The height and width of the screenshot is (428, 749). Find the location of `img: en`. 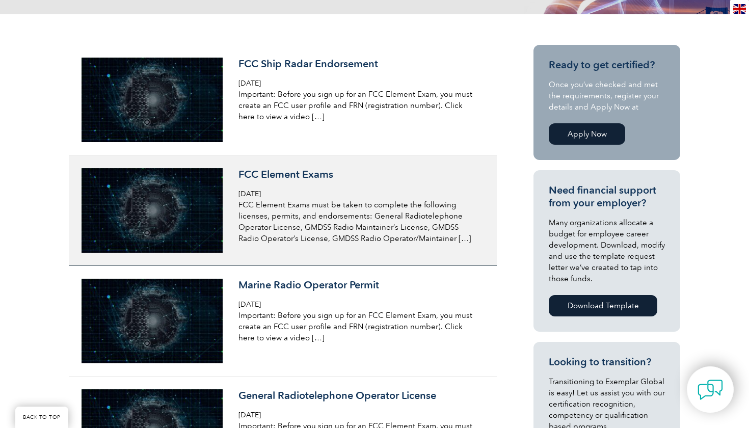

img: en is located at coordinates (740, 9).